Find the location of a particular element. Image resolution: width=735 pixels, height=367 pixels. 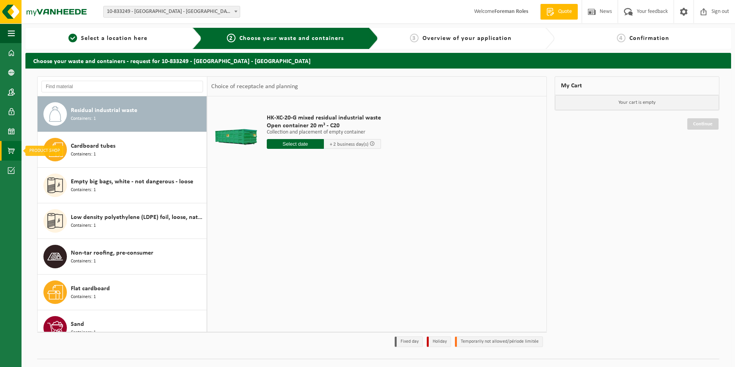

span: Sand is located at coordinates (77, 324).